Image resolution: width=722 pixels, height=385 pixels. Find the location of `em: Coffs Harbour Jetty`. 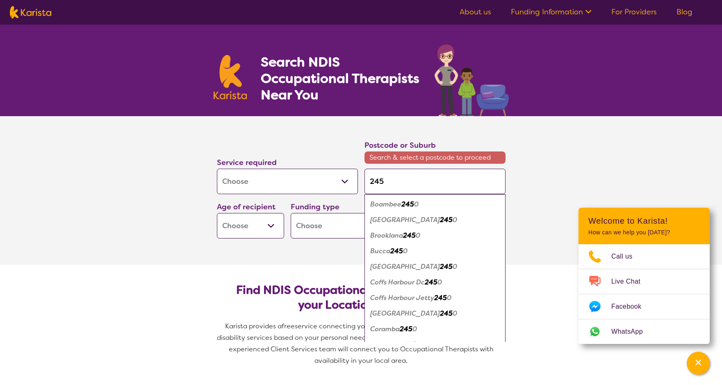

em: Coffs Harbour Jetty is located at coordinates (402, 297).